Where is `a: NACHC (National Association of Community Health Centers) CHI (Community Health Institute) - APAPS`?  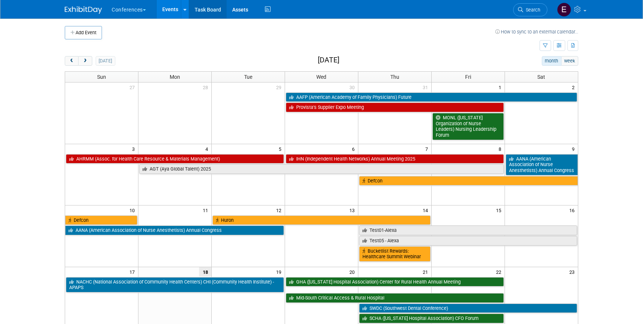
a: NACHC (National Association of Community Health Centers) CHI (Community Health Institute) - APAPS is located at coordinates (175, 285).